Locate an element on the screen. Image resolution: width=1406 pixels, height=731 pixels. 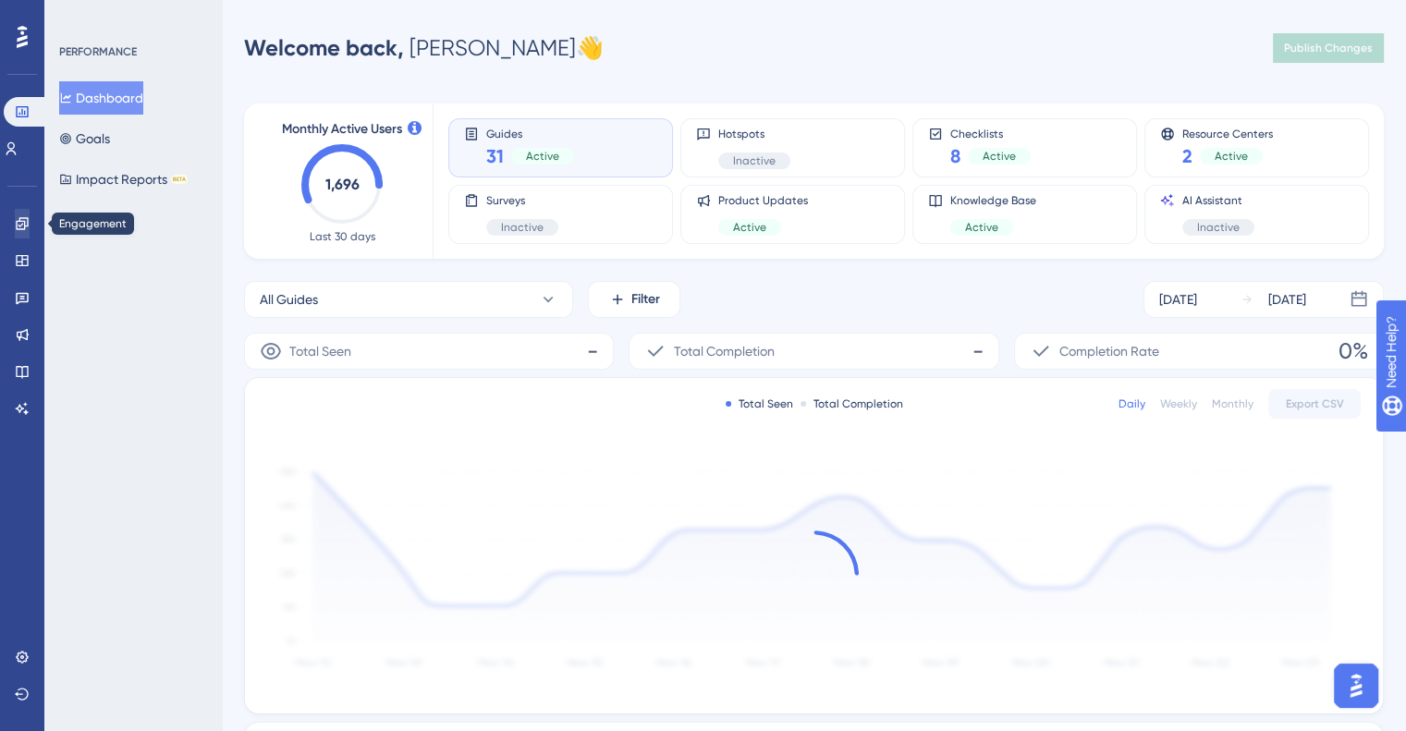
span: Total Seen is located at coordinates (320, 351).